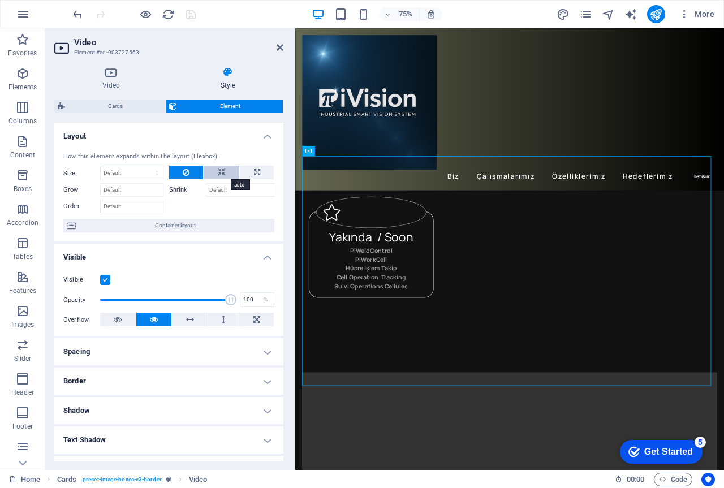  I want to click on h4: Border, so click(169, 381).